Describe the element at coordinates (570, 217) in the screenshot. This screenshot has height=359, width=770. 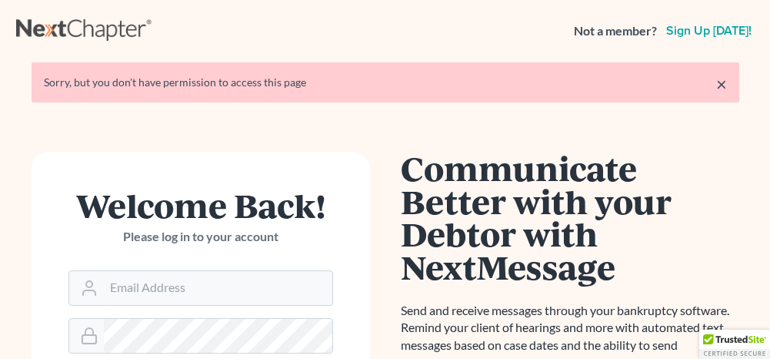
I see `h1: Communicate Better with your Debtor with NextMessage` at that location.